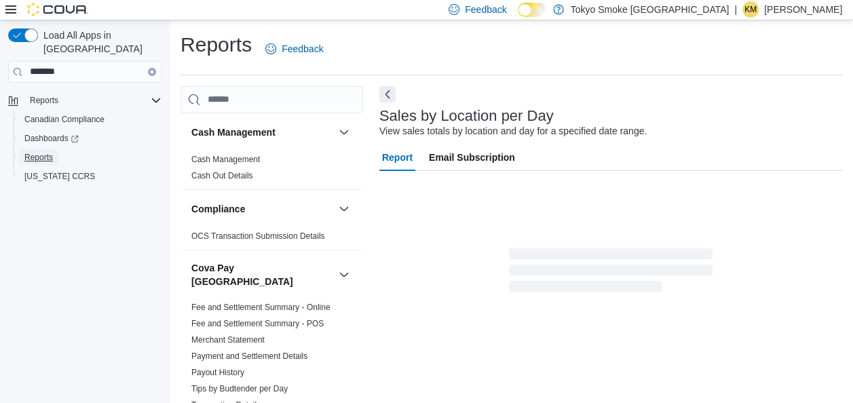 The height and width of the screenshot is (403, 853). I want to click on a: Payout History, so click(218, 373).